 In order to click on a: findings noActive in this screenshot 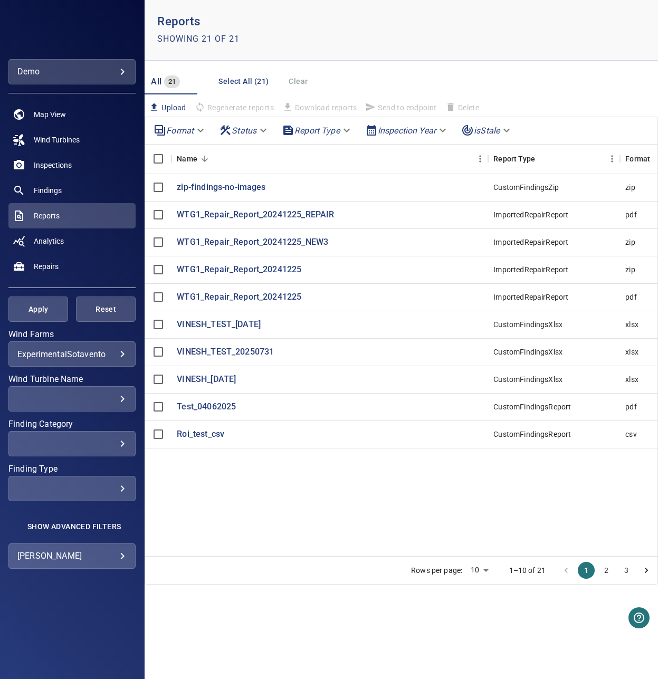, I will do `click(72, 190)`.